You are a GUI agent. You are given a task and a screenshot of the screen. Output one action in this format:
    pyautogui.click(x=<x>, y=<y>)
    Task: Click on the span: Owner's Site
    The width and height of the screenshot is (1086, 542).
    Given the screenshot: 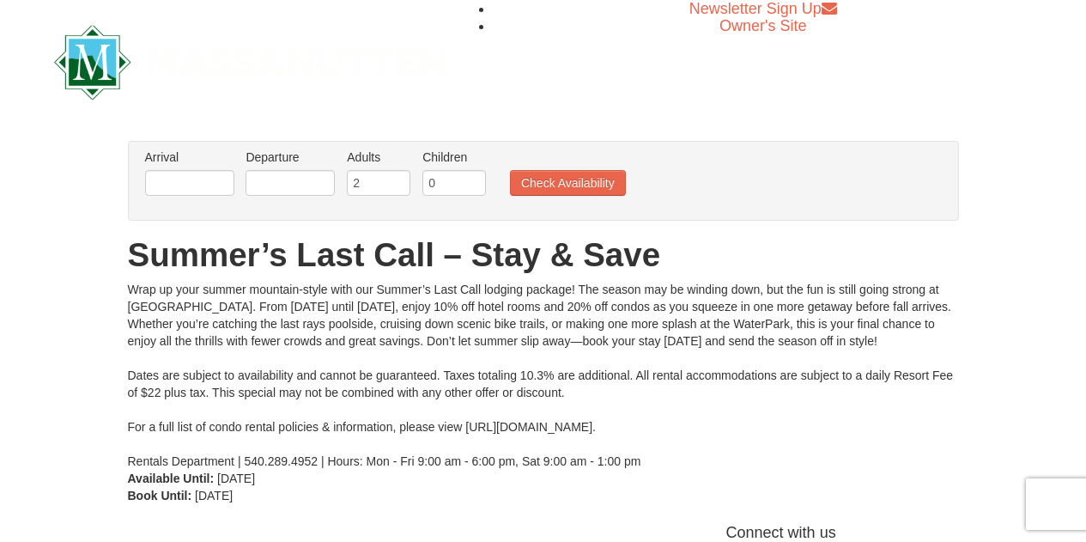 What is the action you would take?
    pyautogui.click(x=762, y=26)
    